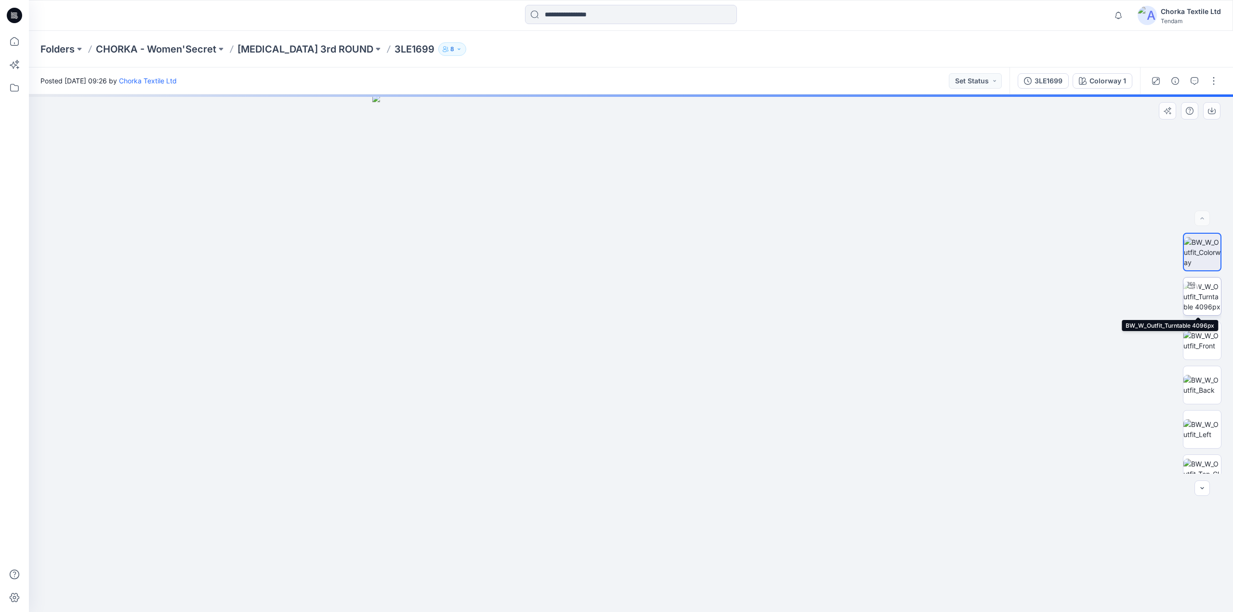 This screenshot has width=1233, height=612. Describe the element at coordinates (1202, 296) in the screenshot. I see `img: BW_W_Outfit_Turntable 4096px` at that location.